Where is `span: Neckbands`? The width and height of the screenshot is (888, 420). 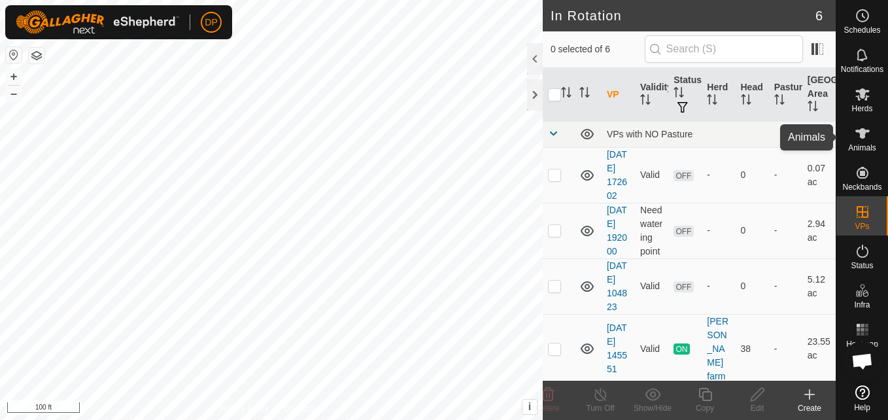
span: Neckbands is located at coordinates (862, 187).